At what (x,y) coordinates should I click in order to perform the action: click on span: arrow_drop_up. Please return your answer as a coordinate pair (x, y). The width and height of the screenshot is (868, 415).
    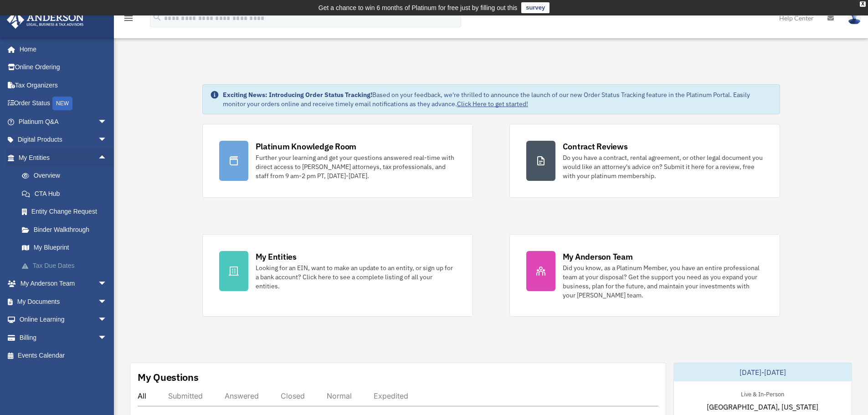
    Looking at the image, I should click on (107, 158).